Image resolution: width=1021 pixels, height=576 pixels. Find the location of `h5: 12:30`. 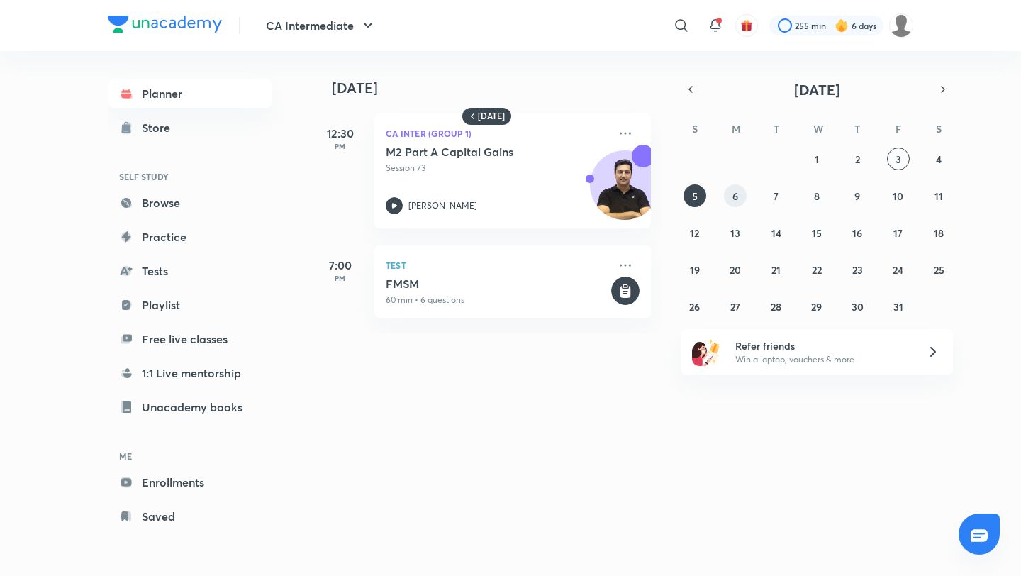

h5: 12:30 is located at coordinates (340, 133).